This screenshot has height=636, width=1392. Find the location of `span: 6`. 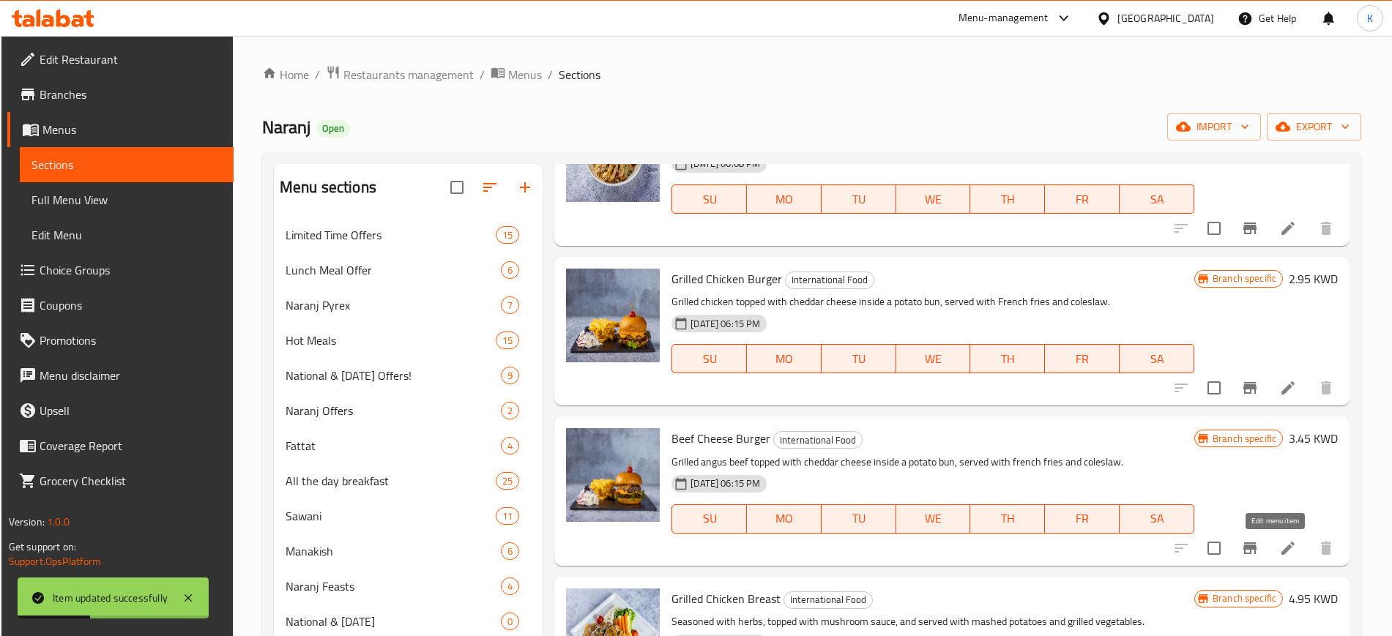

span: 6 is located at coordinates (510, 551).